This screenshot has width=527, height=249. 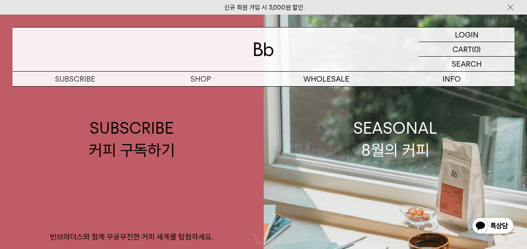 I want to click on p: INFO, so click(x=452, y=79).